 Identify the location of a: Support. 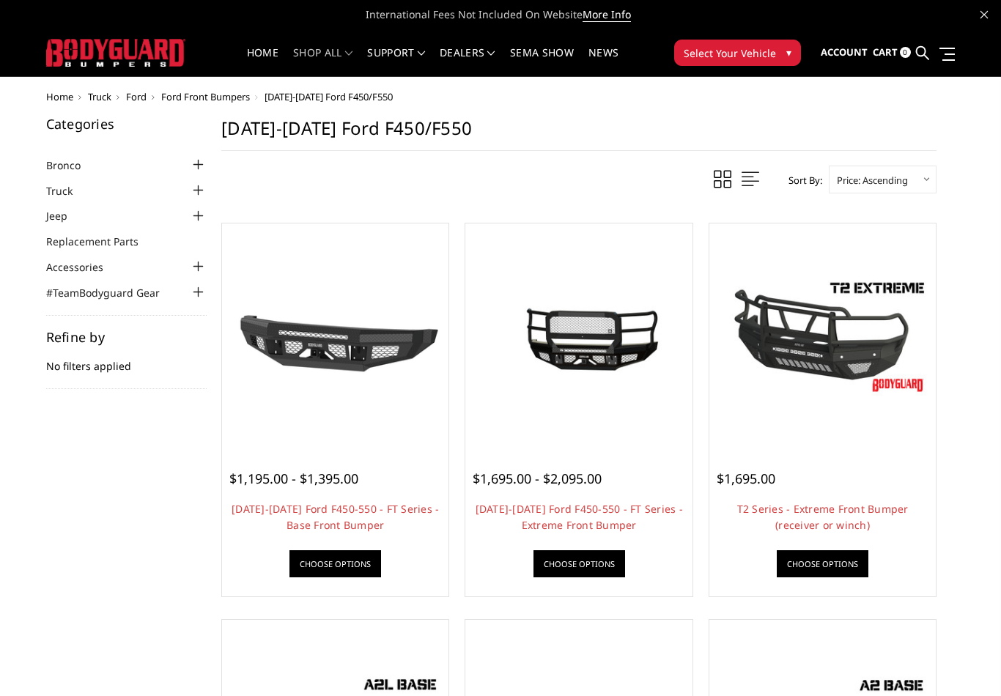
(396, 62).